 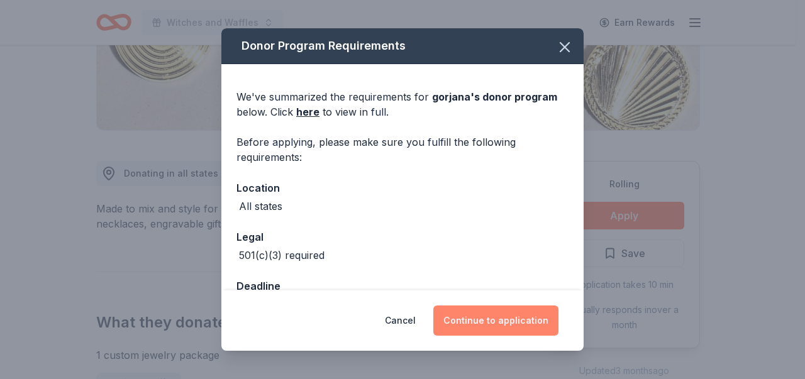 I want to click on button: Cancel, so click(x=400, y=321).